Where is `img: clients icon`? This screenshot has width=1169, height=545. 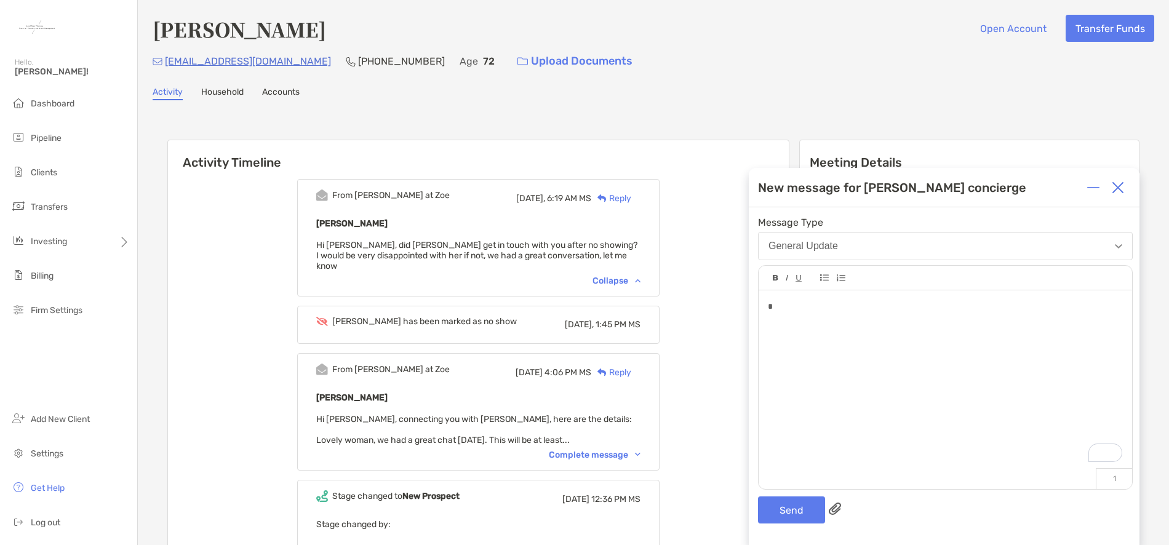
img: clients icon is located at coordinates (18, 172).